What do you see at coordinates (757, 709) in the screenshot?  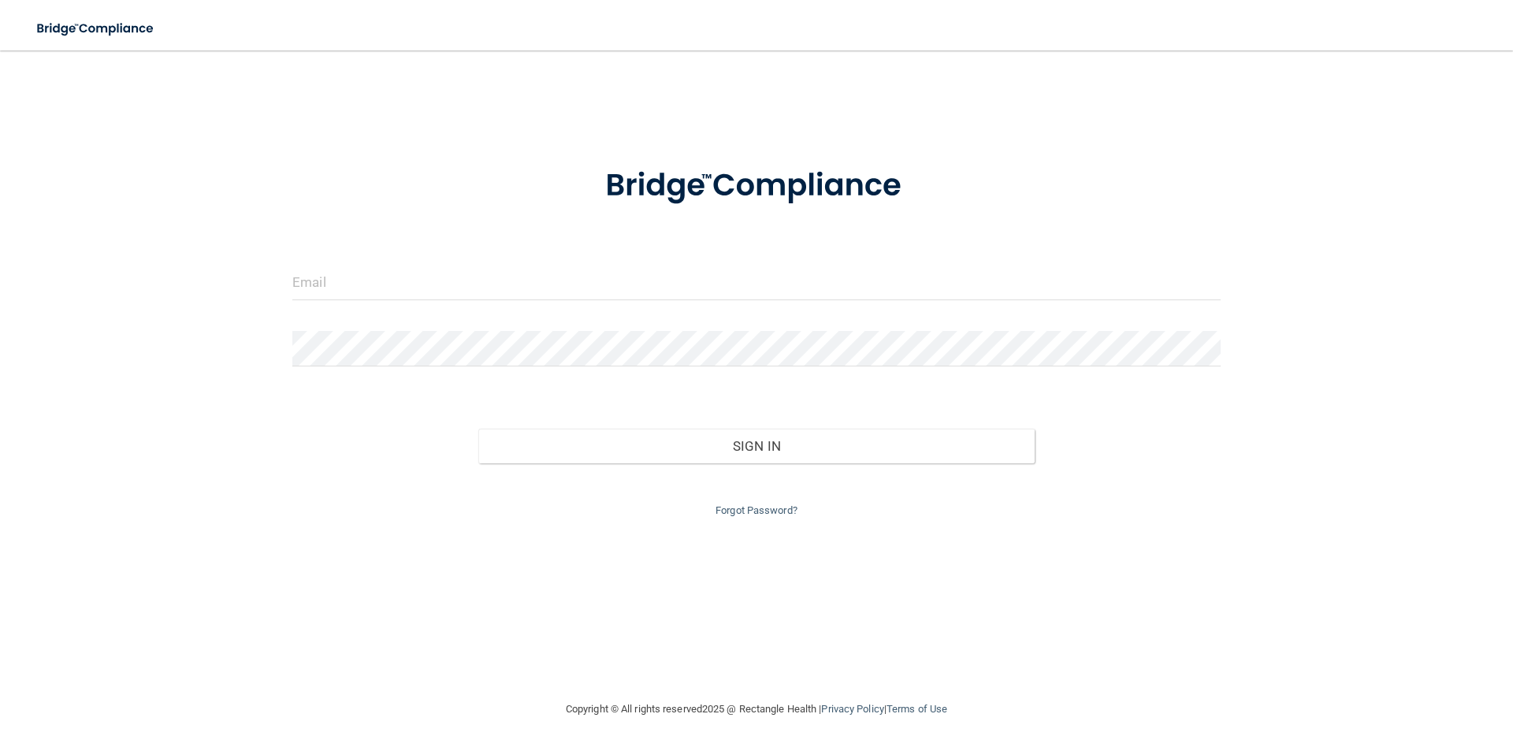 I see `div: Copyright © All rights reserved 2025 @ Rectangle Health | |` at bounding box center [757, 709].